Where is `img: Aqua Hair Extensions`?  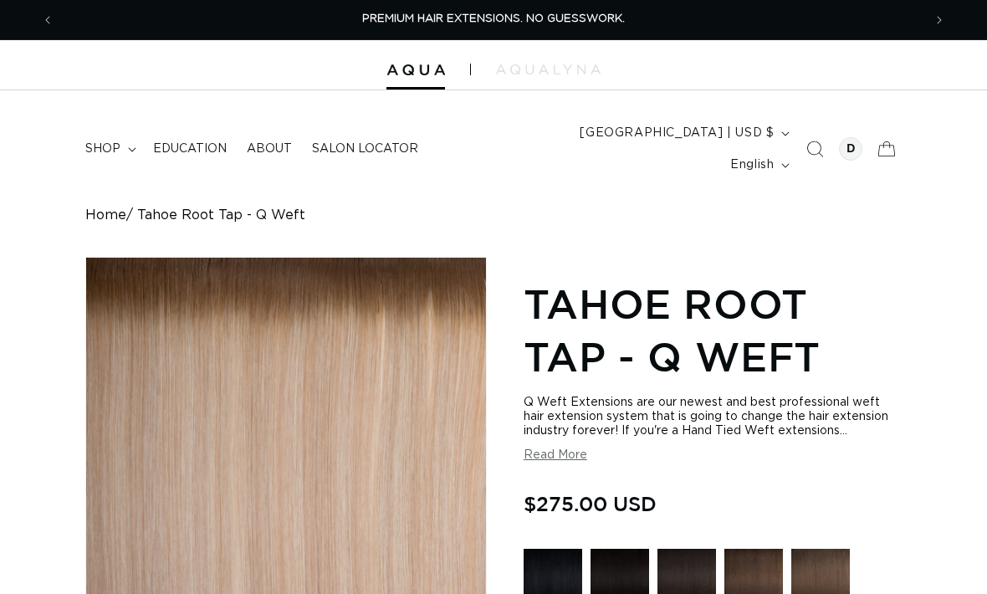 img: Aqua Hair Extensions is located at coordinates (416, 70).